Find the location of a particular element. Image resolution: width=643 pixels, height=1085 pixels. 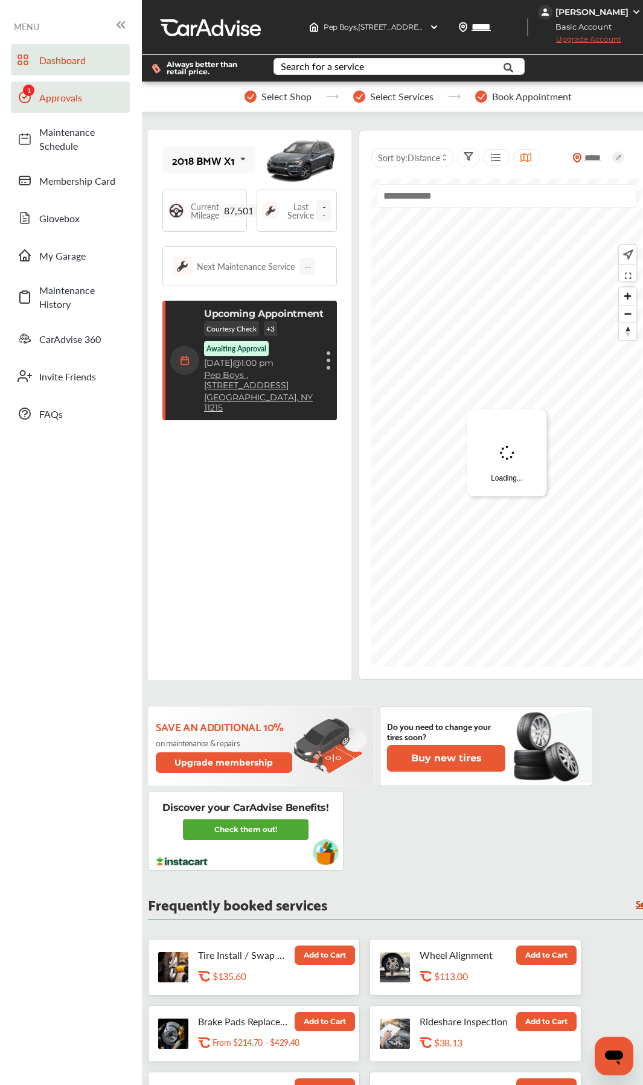

span: Reset bearing to north is located at coordinates (627, 331).